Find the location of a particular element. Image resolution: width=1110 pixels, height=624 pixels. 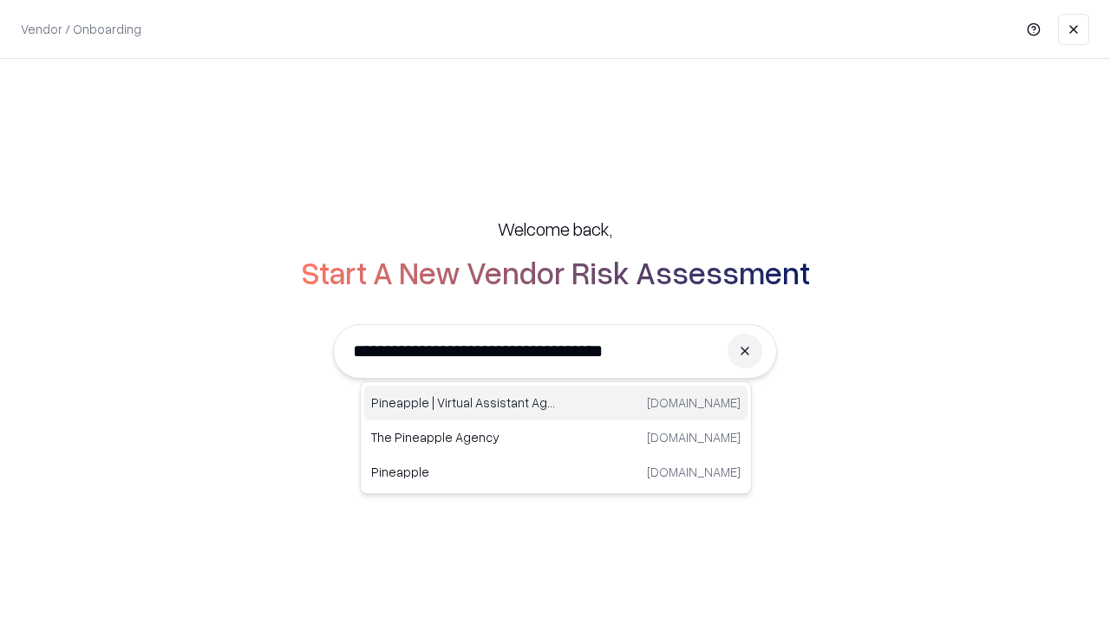

p: Pineapple | Virtual Assistant Agency is located at coordinates (463, 402).